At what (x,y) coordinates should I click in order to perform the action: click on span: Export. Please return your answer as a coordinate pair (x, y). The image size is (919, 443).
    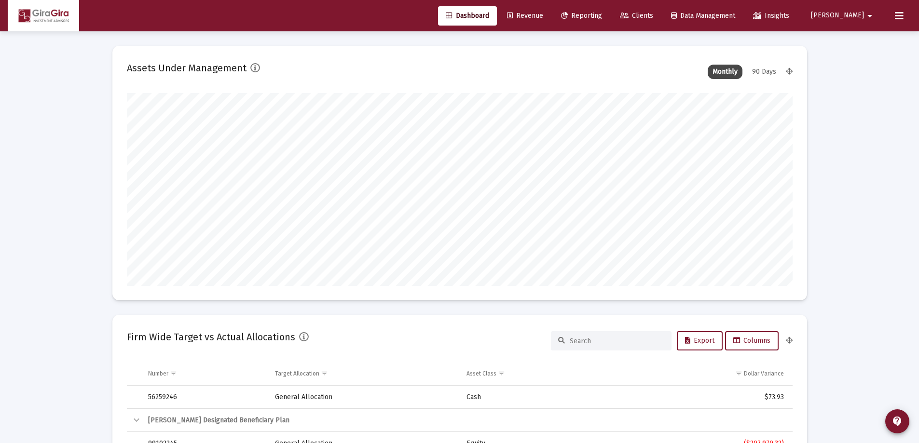
    Looking at the image, I should click on (699, 341).